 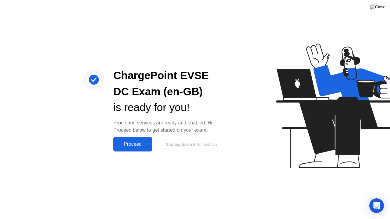 I want to click on div: Open Intercom Messenger, so click(x=376, y=206).